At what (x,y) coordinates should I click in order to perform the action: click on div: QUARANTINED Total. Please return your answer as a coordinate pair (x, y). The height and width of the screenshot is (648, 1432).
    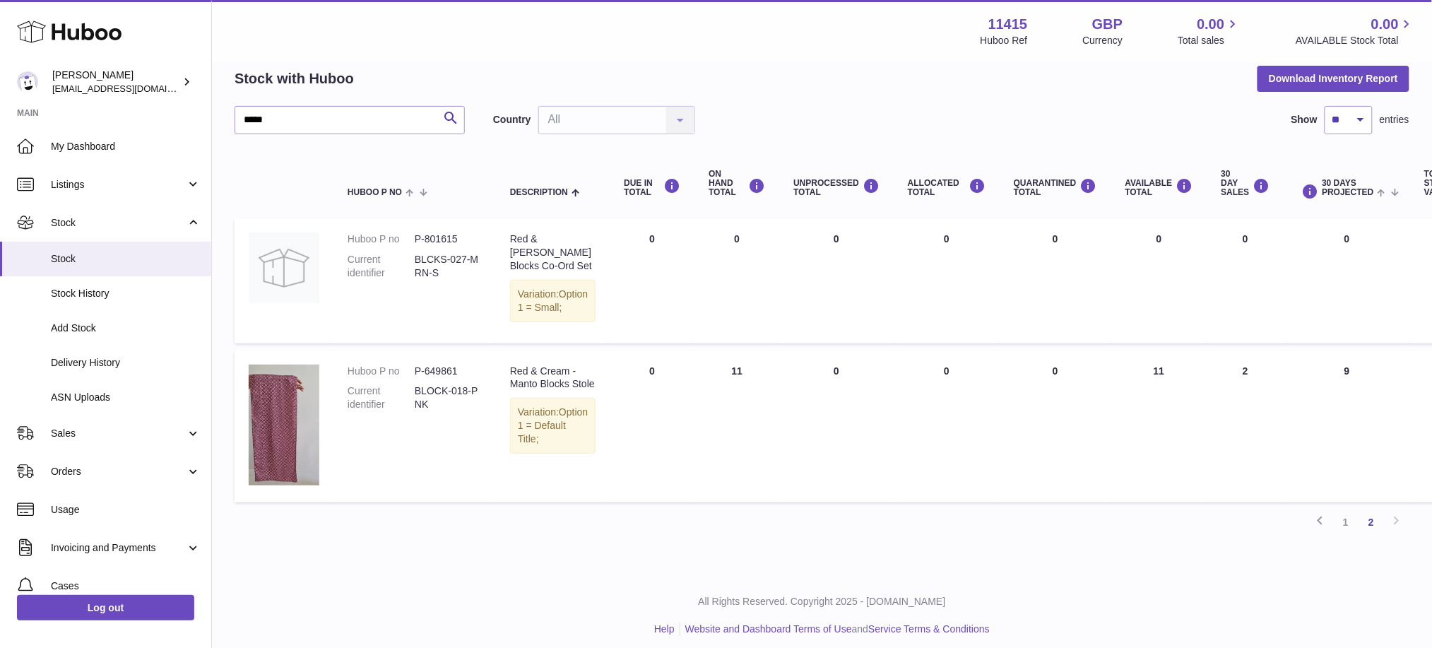
    Looking at the image, I should click on (1055, 187).